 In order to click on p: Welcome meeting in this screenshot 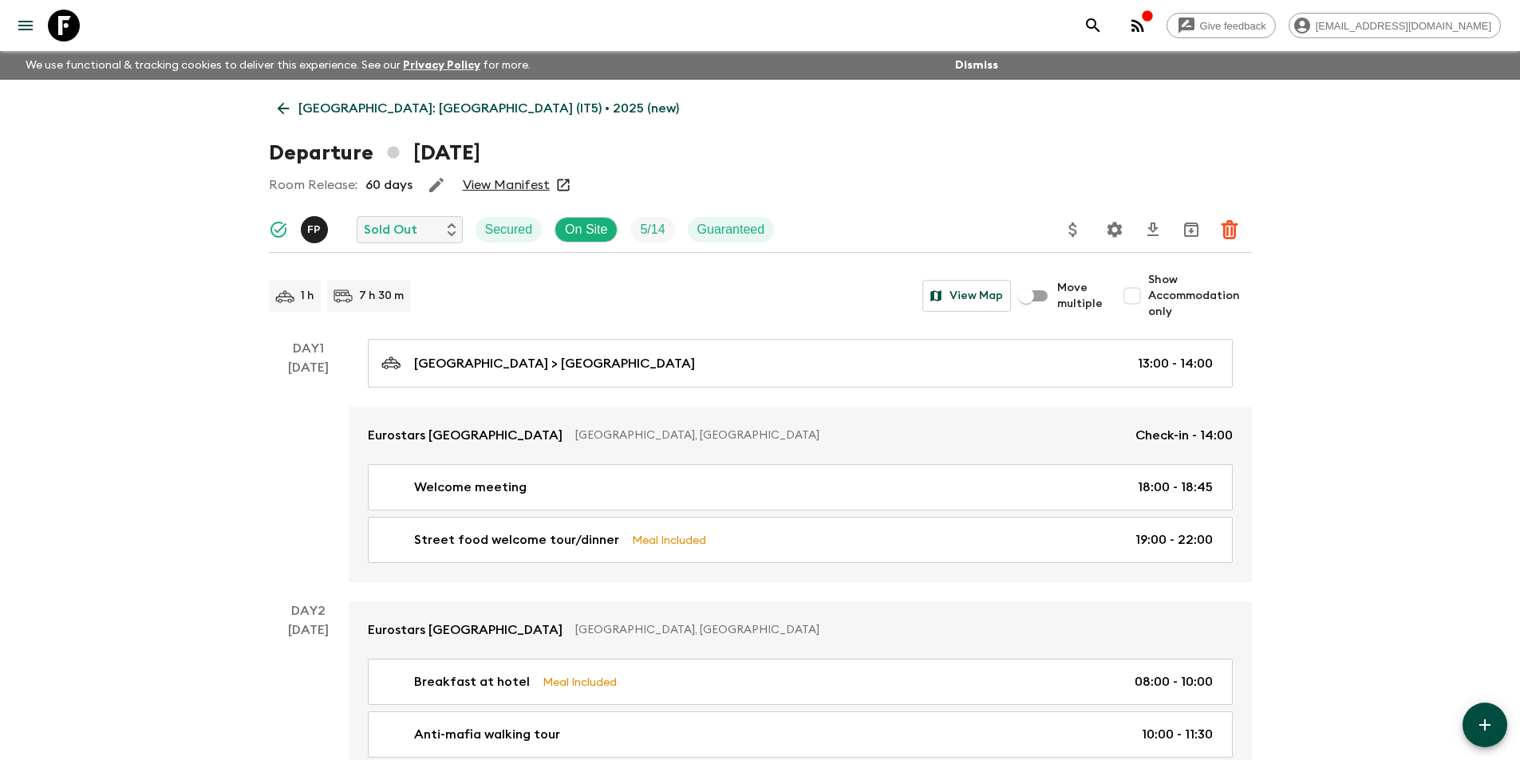, I will do `click(470, 487)`.